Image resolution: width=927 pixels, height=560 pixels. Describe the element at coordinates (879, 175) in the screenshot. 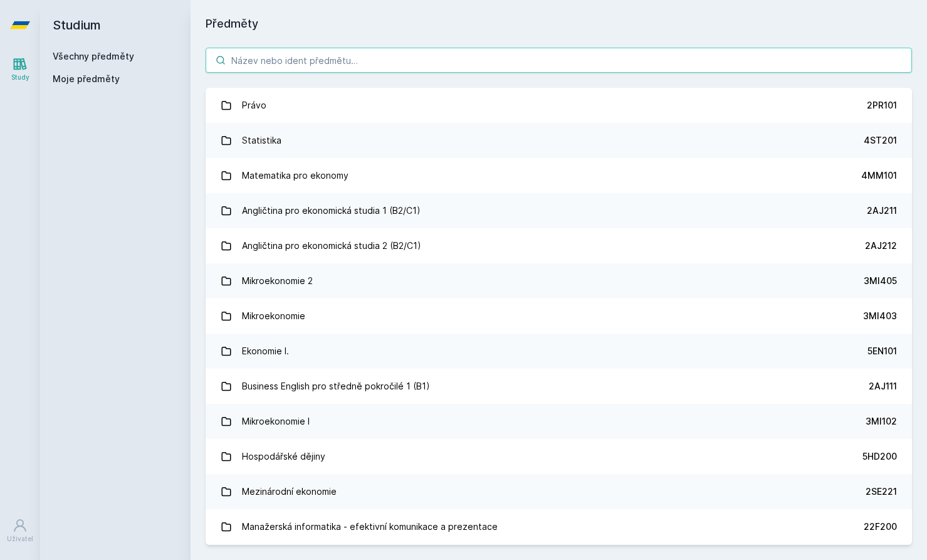

I see `div: 4MM101` at that location.